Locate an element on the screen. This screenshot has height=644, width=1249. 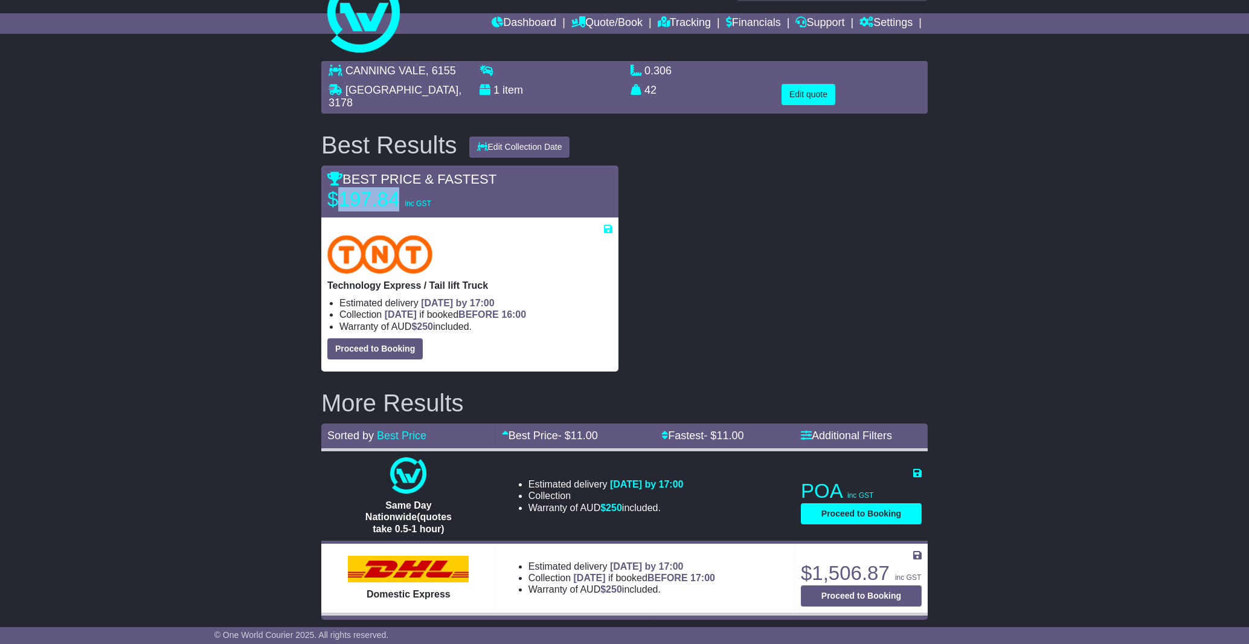
div: Best Results is located at coordinates (389, 145).